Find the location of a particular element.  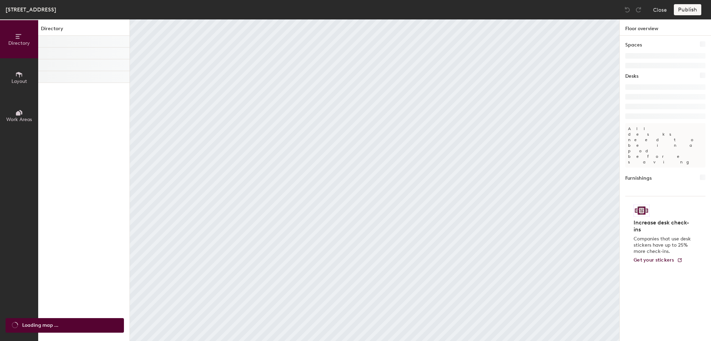

span: Directory is located at coordinates (19, 43).